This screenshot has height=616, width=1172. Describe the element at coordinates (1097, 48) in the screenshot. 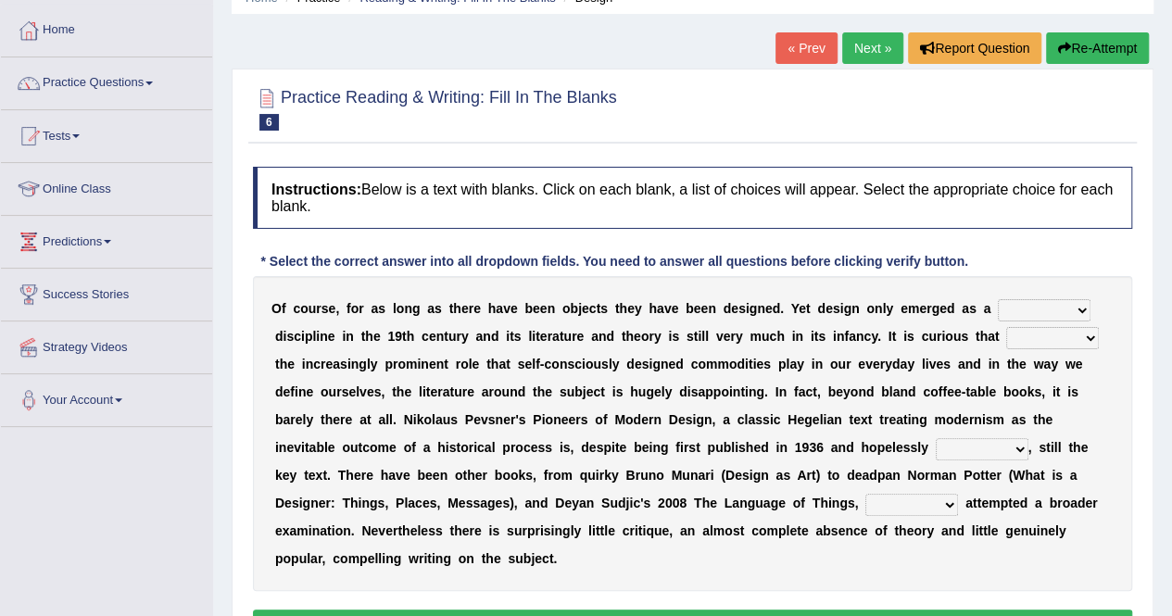

I see `button: Re-Attempt` at that location.